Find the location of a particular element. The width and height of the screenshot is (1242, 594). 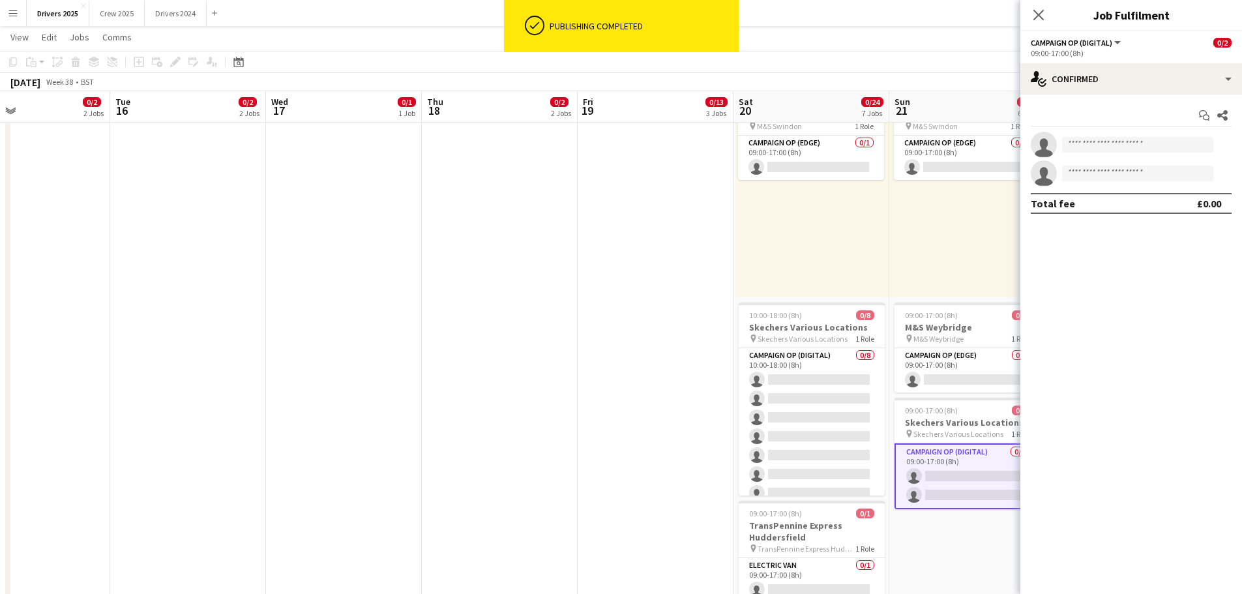

div: £0.00 is located at coordinates (1208, 203).